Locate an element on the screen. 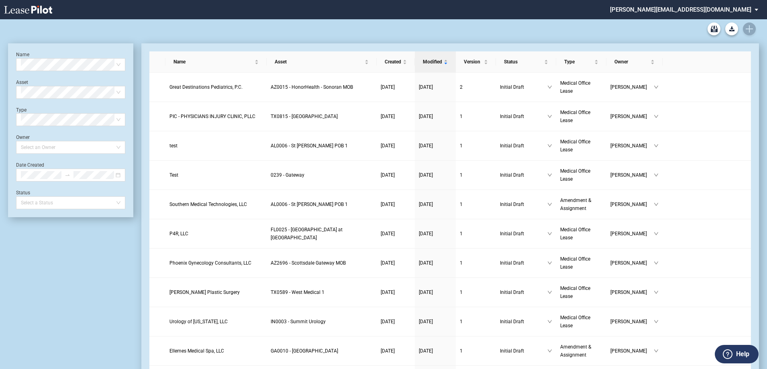 The image size is (767, 369). span: 0239 - Gateway is located at coordinates (288, 175).